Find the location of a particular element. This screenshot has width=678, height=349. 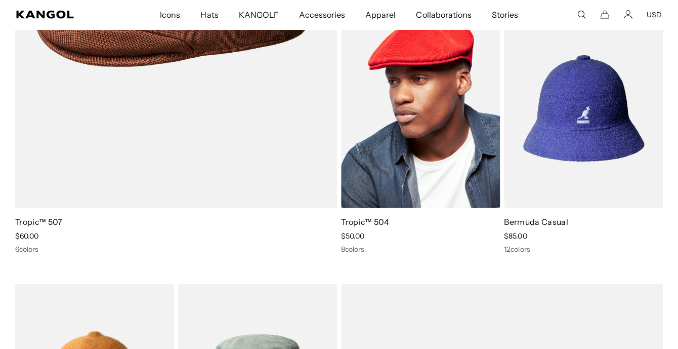

button: USD is located at coordinates (654, 15).